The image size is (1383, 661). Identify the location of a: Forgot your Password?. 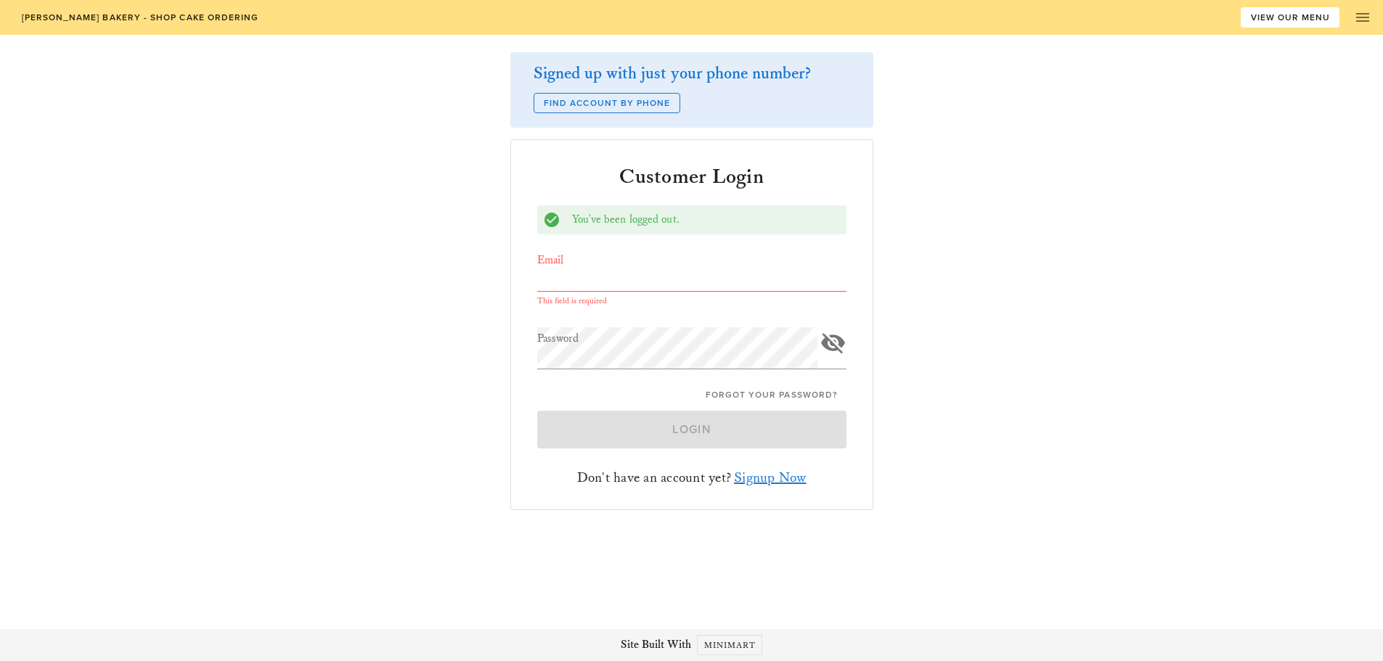
(770, 395).